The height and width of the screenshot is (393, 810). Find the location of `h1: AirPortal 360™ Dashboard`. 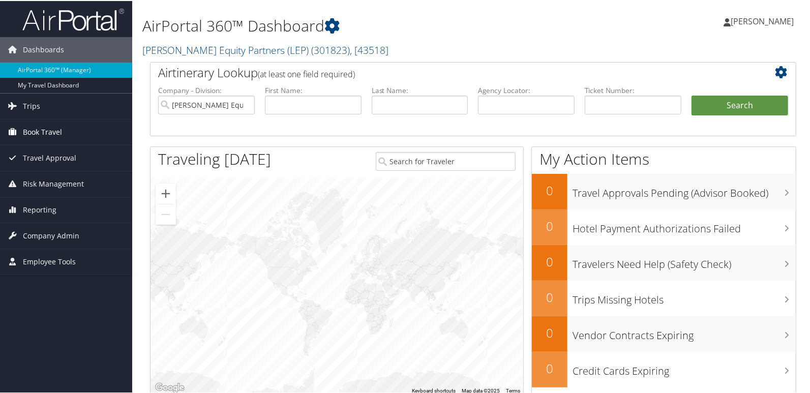

h1: AirPortal 360™ Dashboard is located at coordinates (362, 25).